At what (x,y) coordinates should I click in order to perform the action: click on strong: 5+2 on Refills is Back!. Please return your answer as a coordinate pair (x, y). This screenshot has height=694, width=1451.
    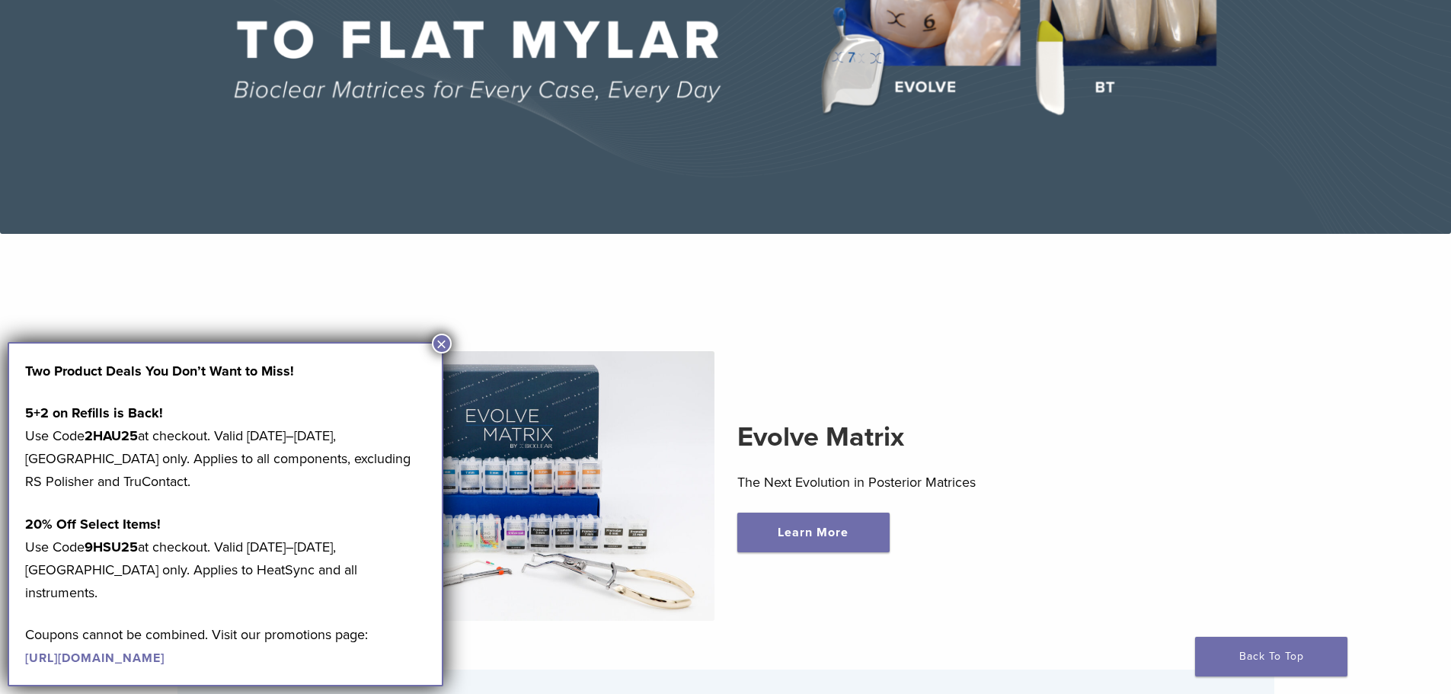
    Looking at the image, I should click on (94, 413).